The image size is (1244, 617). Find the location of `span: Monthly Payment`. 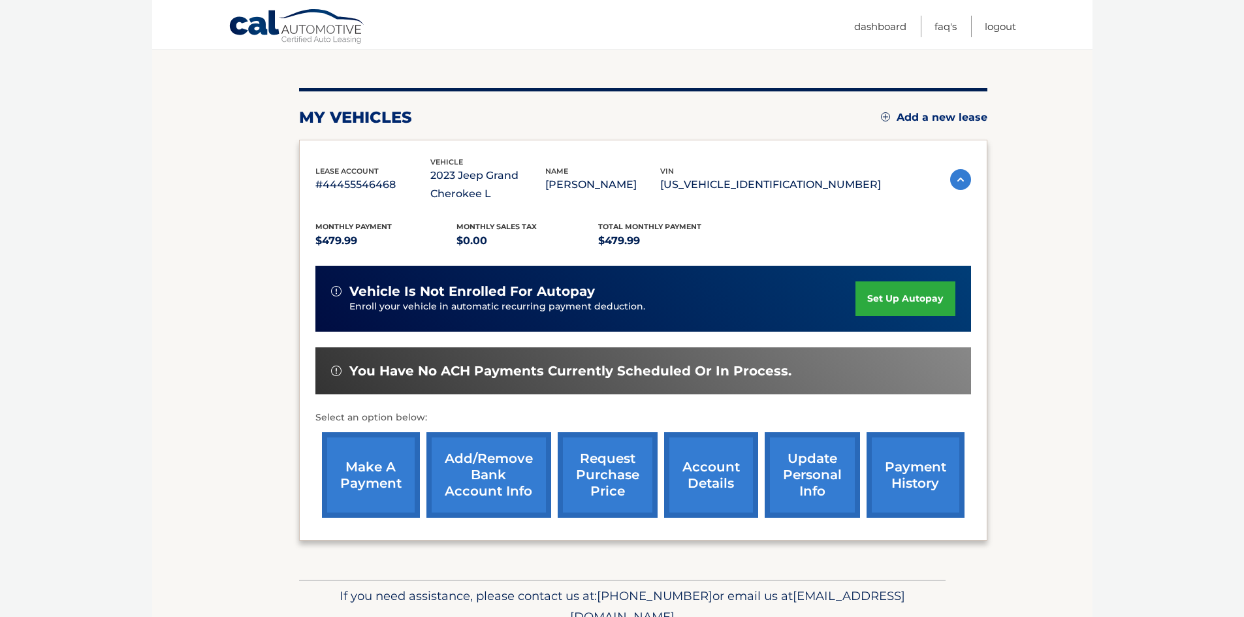

span: Monthly Payment is located at coordinates (353, 227).